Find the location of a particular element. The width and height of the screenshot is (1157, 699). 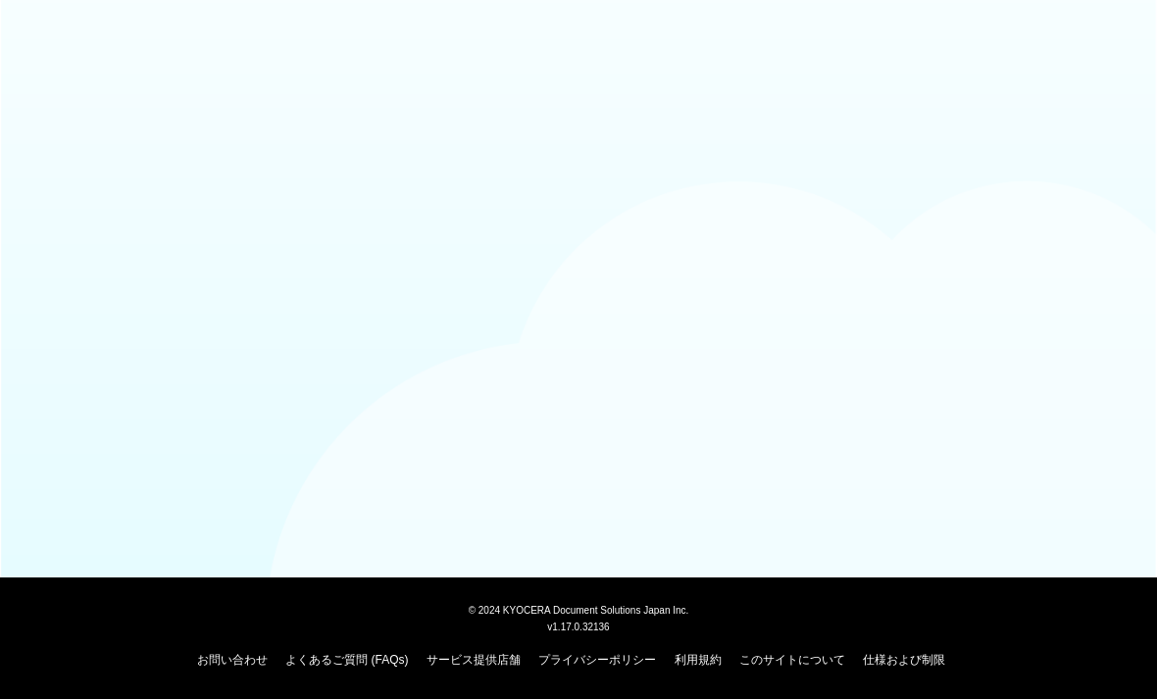

span: © 2024 KYOCERA Document Solutions Japan Inc. is located at coordinates (578, 609).